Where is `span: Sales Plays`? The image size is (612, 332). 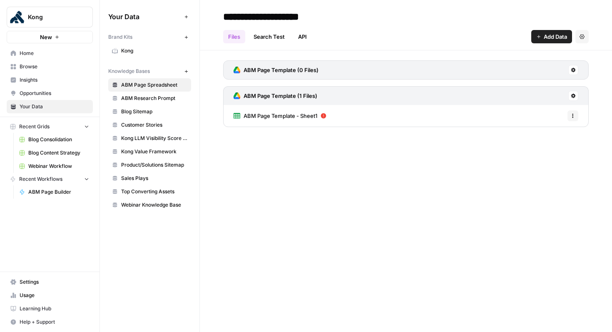
span: Sales Plays is located at coordinates (154, 178).